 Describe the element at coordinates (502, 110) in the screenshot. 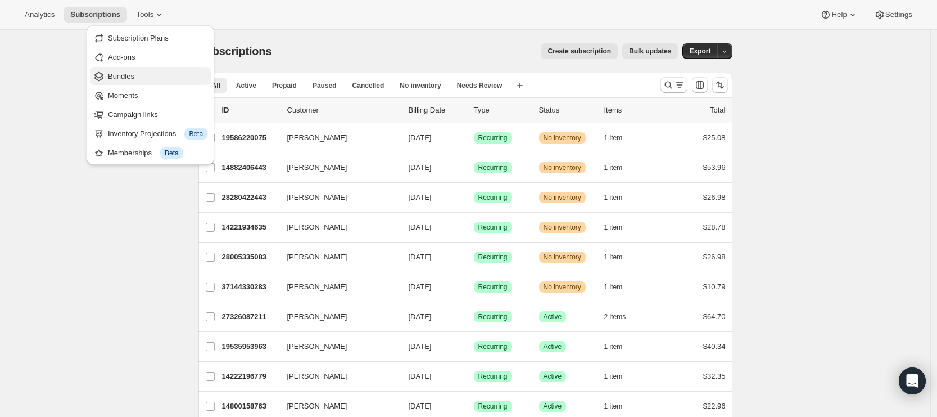

I see `div: Type` at that location.